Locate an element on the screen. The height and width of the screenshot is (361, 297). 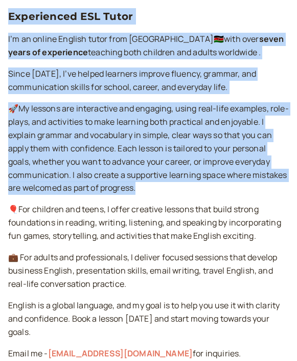
p: English is a global language, and my goal is to help you use it with clarity and confidence. Book... is located at coordinates (148, 319).